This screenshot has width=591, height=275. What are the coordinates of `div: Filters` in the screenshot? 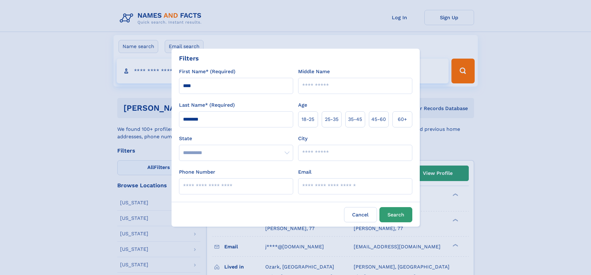 It's located at (189, 58).